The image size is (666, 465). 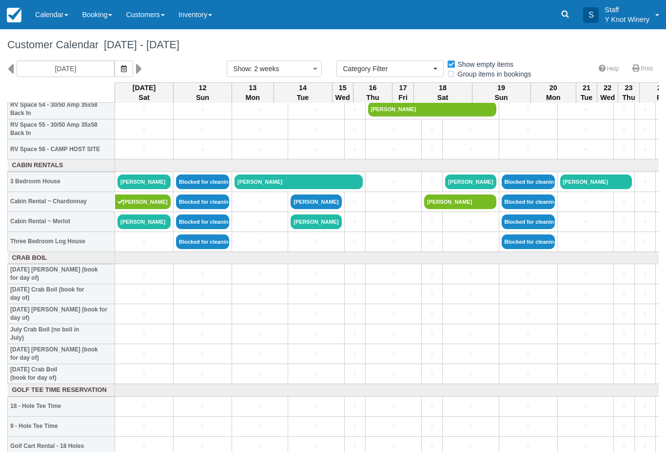 What do you see at coordinates (61, 129) in the screenshot?
I see `th: RV Space 55 - 30/50 Amp 35x58 Back In` at bounding box center [61, 129].